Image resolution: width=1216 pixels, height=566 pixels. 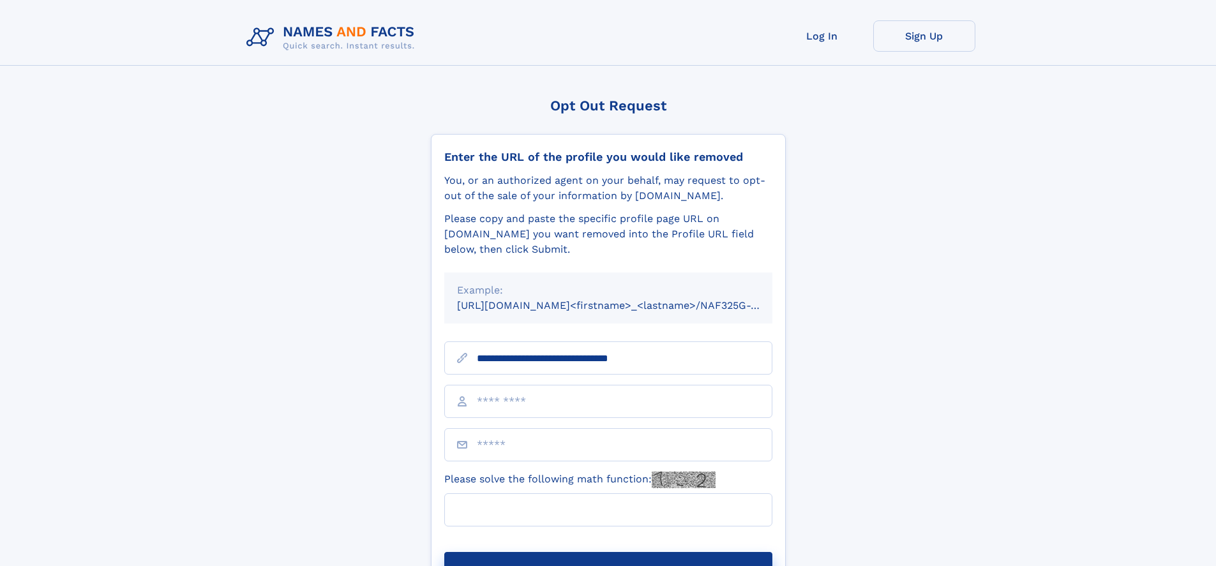 I want to click on div: Opt Out Request, so click(x=608, y=105).